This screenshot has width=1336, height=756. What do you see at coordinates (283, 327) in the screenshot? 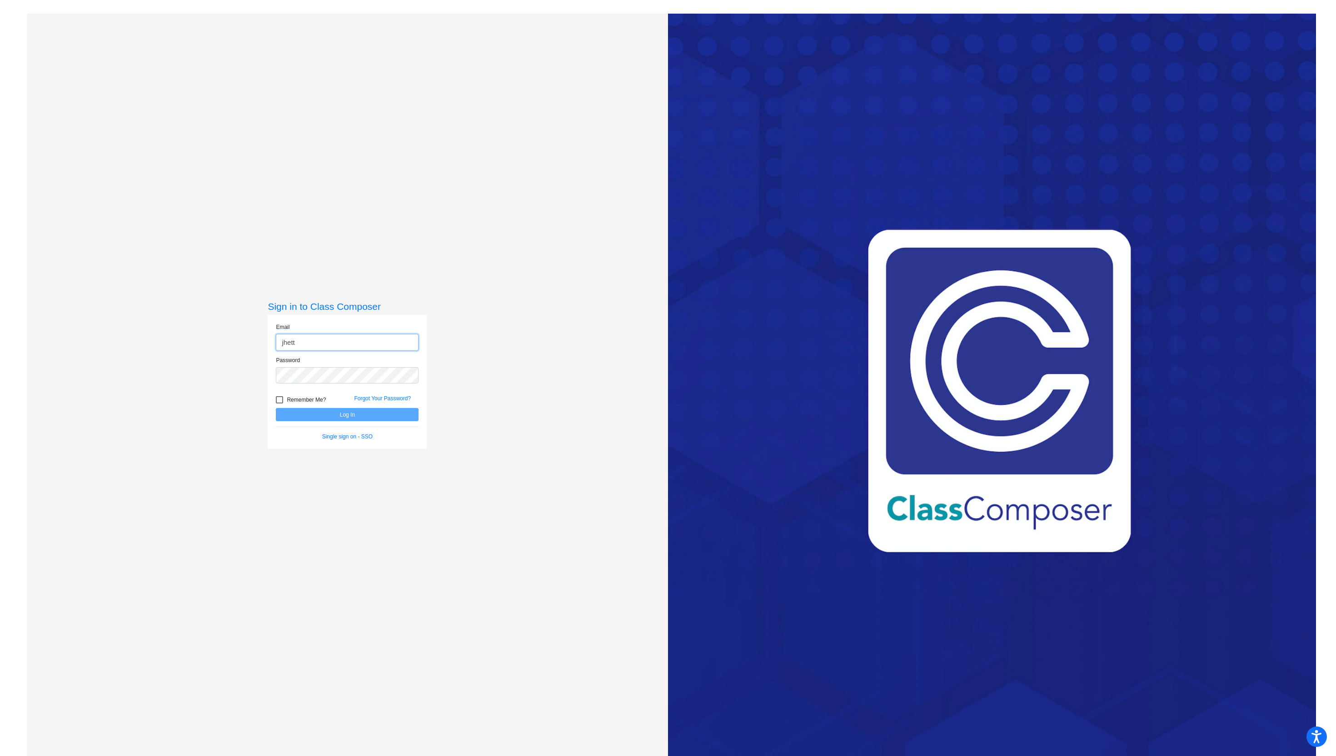
I see `label: Email` at bounding box center [283, 327].